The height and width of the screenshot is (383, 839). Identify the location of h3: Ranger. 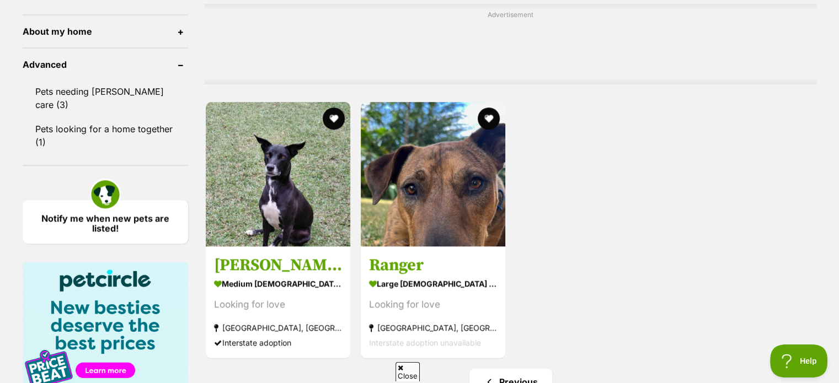
(433, 265).